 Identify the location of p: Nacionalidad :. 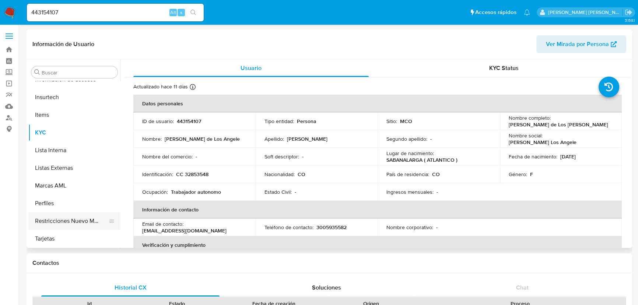
(279, 174).